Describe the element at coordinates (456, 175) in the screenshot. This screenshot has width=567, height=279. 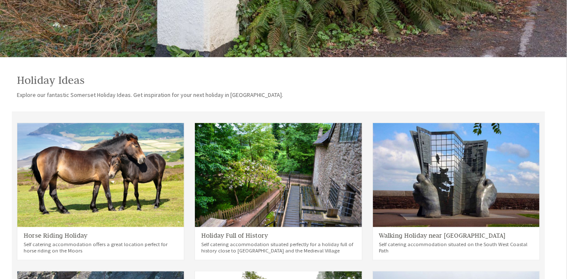
I see `img: 'Walking Holiday near South West Coast Path' - Holiday Ideas` at that location.